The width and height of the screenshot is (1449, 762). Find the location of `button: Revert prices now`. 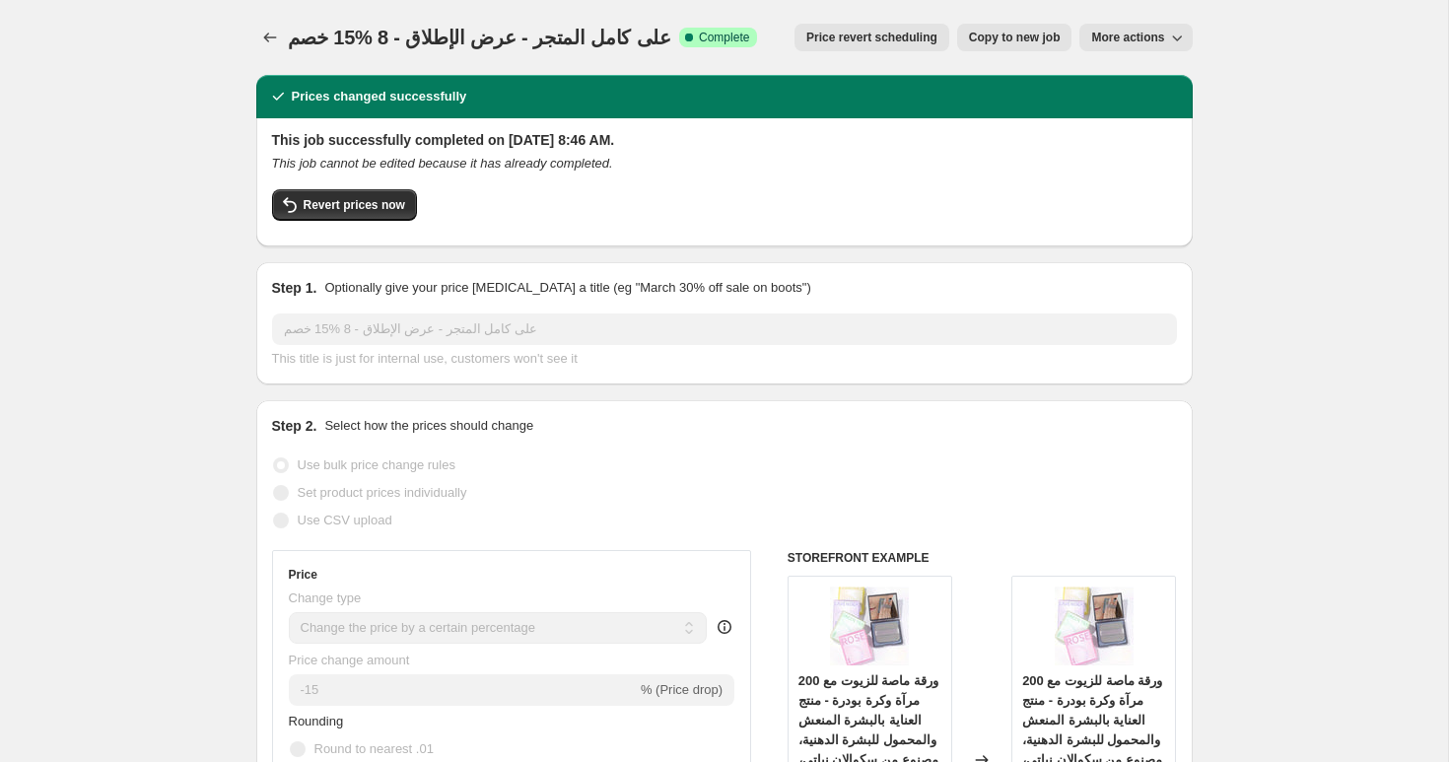

button: Revert prices now is located at coordinates (344, 205).